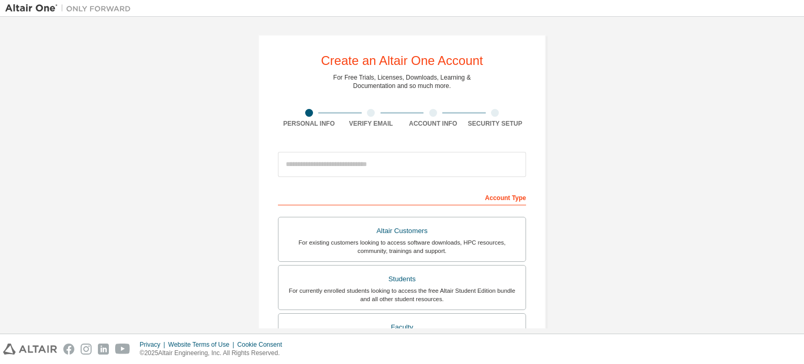 The width and height of the screenshot is (804, 364). Describe the element at coordinates (262, 345) in the screenshot. I see `div: Cookie Consent` at that location.